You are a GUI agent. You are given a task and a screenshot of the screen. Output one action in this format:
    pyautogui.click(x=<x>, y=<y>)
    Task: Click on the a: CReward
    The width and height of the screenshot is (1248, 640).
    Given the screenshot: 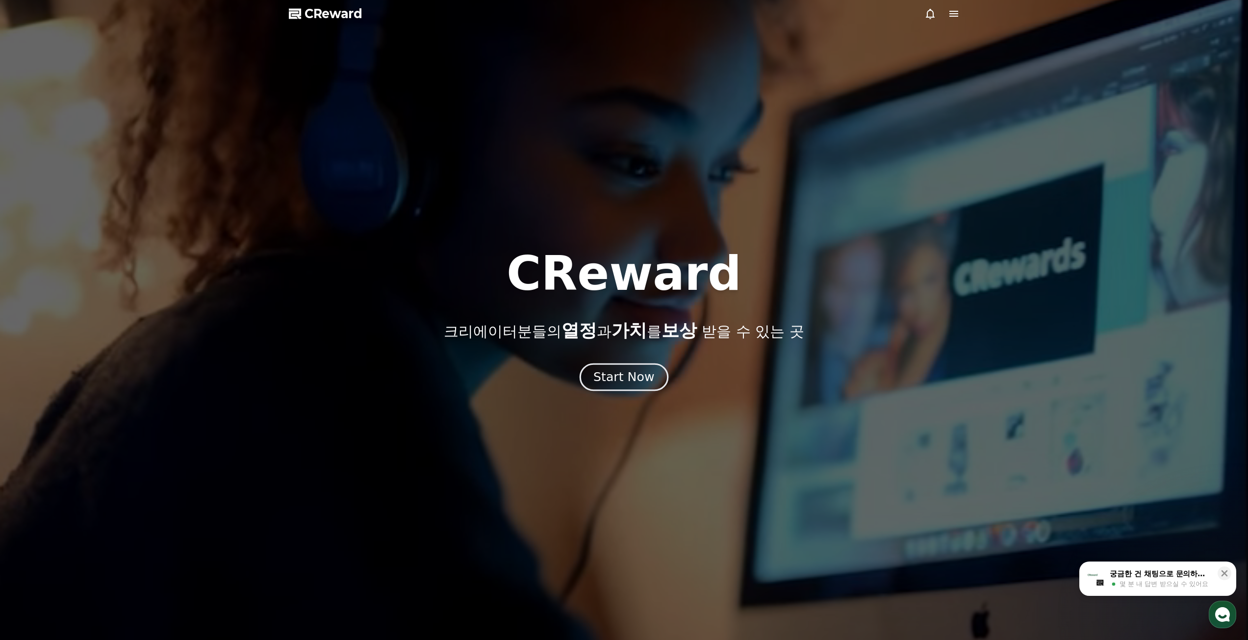 What is the action you would take?
    pyautogui.click(x=326, y=14)
    